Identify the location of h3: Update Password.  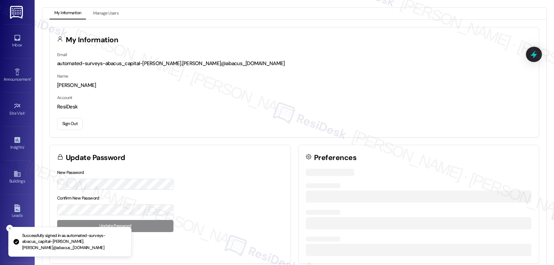
(96, 158).